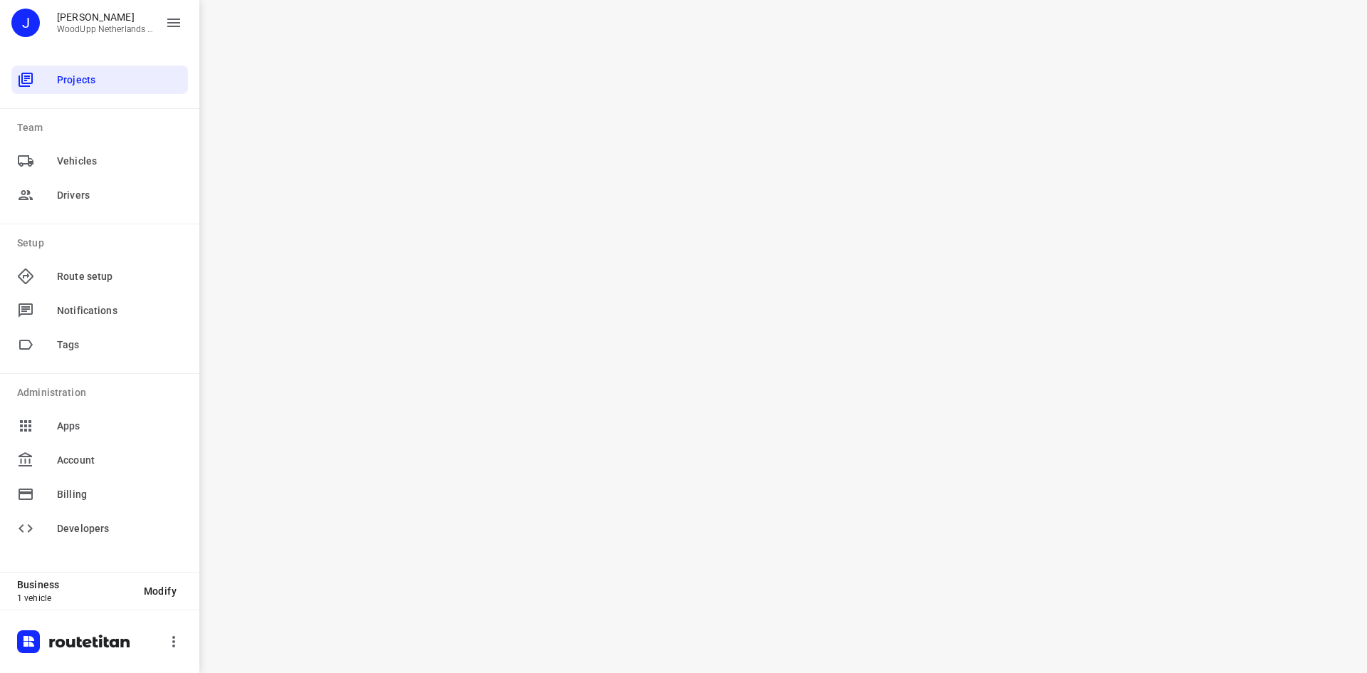 Image resolution: width=1367 pixels, height=673 pixels. Describe the element at coordinates (26, 23) in the screenshot. I see `div: J` at that location.